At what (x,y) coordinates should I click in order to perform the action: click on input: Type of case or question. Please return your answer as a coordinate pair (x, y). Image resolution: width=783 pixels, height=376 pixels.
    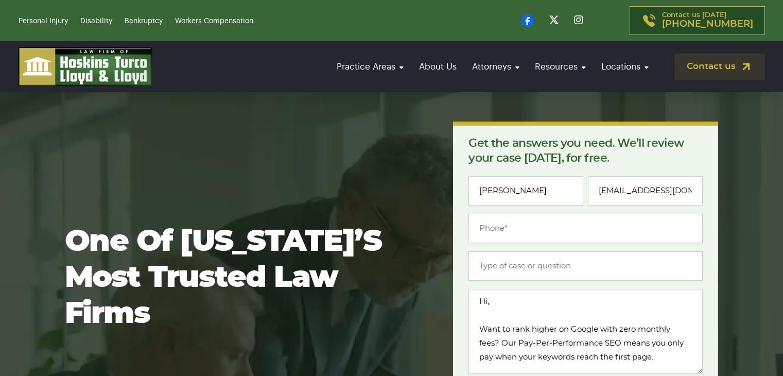
    Looking at the image, I should click on (585, 266).